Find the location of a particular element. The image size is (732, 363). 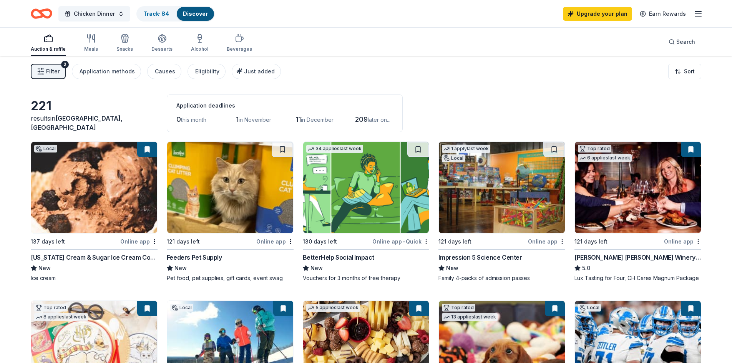

span: Filter is located at coordinates (53, 71).